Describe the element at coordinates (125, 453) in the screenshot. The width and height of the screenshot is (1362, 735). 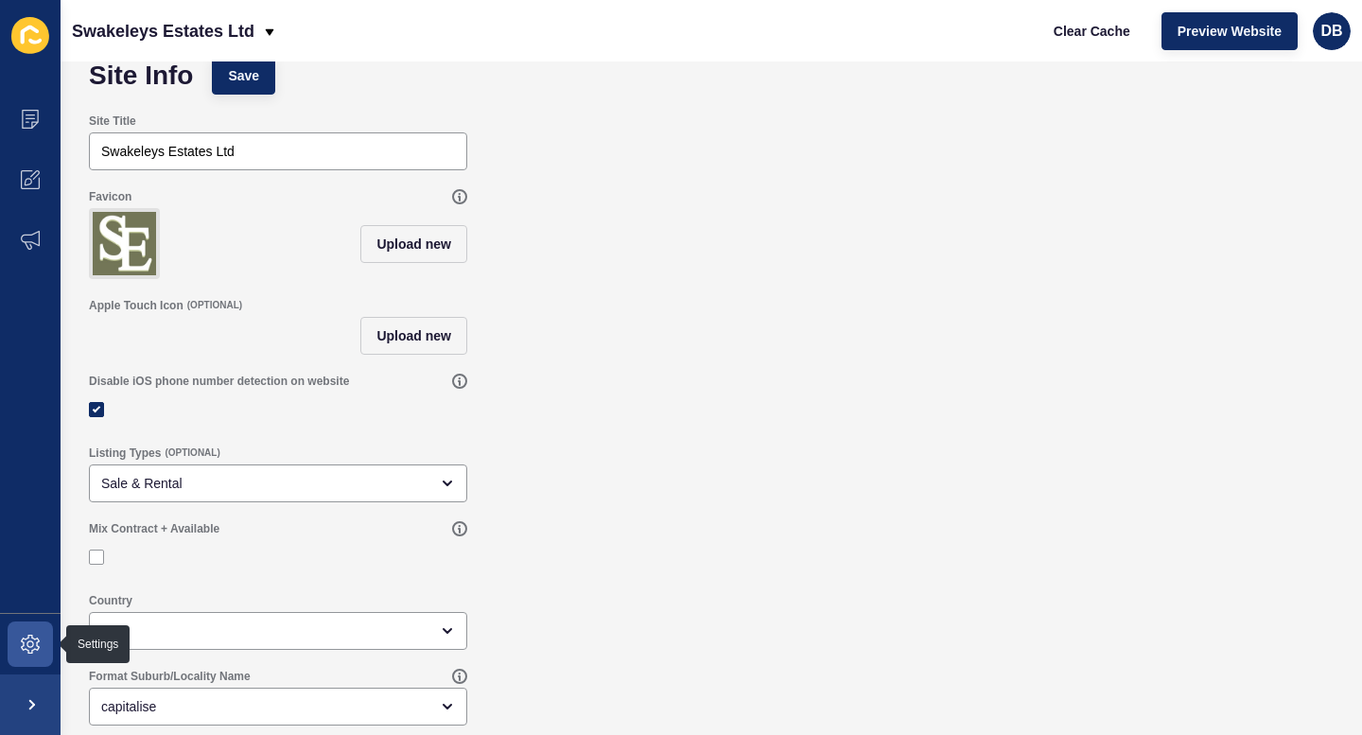
I see `label: Listing Types` at that location.